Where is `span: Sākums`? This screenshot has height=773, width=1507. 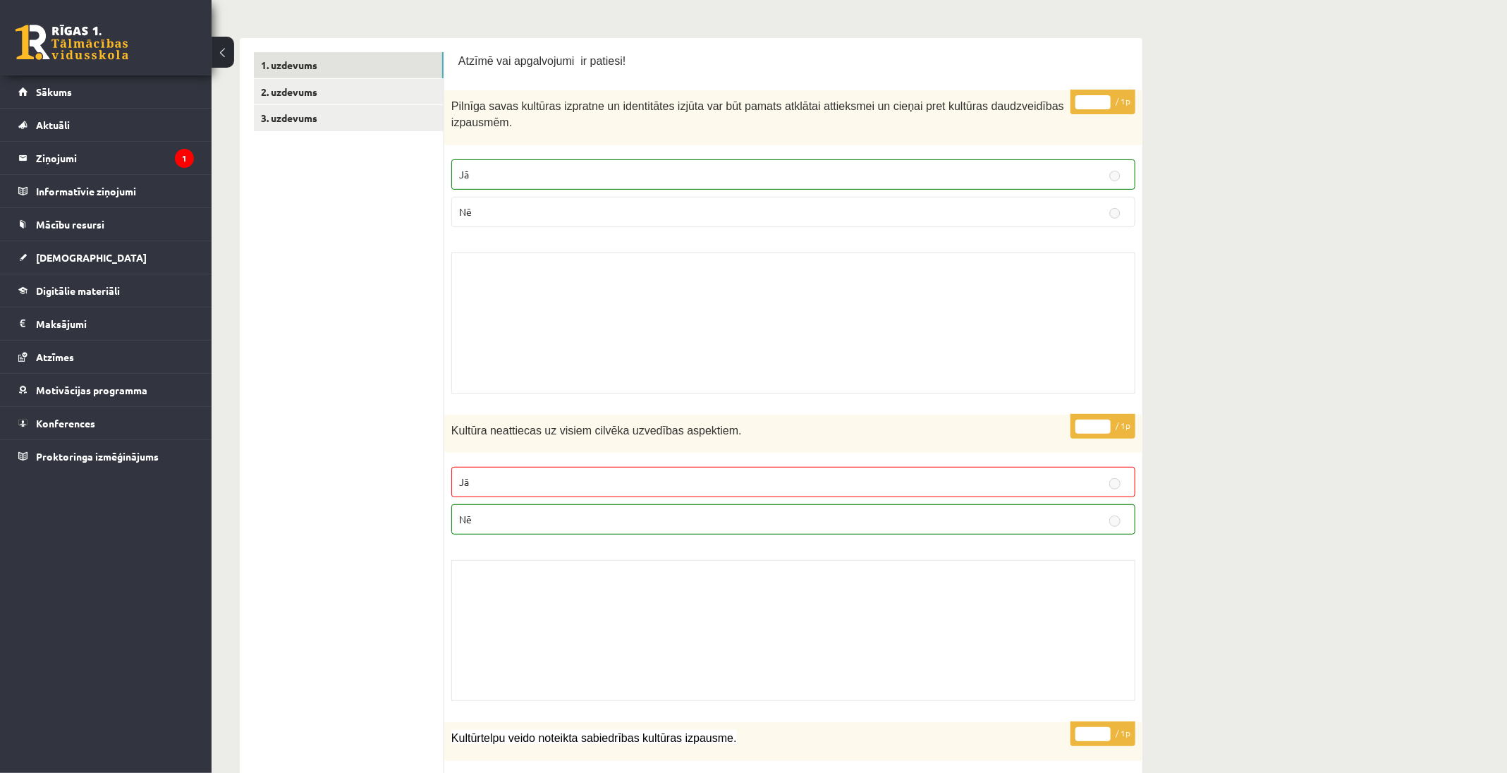 span: Sākums is located at coordinates (54, 92).